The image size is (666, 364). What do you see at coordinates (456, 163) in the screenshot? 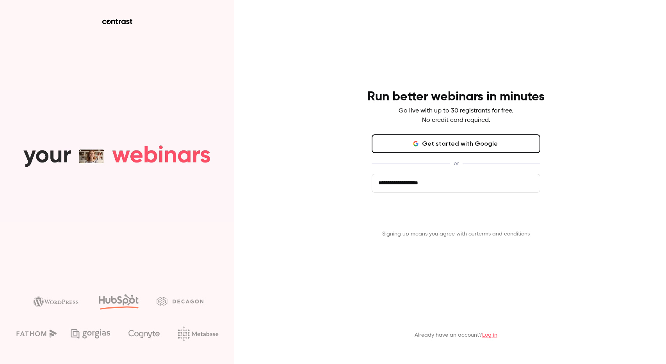
I see `span: or` at bounding box center [456, 163].